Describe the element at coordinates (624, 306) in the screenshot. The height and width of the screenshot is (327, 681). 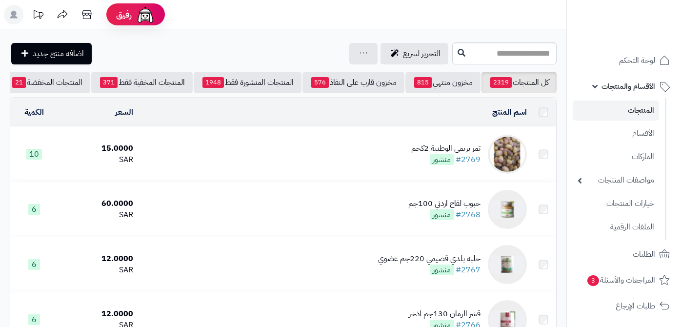
I see `a: طلبات الإرجاع` at that location.